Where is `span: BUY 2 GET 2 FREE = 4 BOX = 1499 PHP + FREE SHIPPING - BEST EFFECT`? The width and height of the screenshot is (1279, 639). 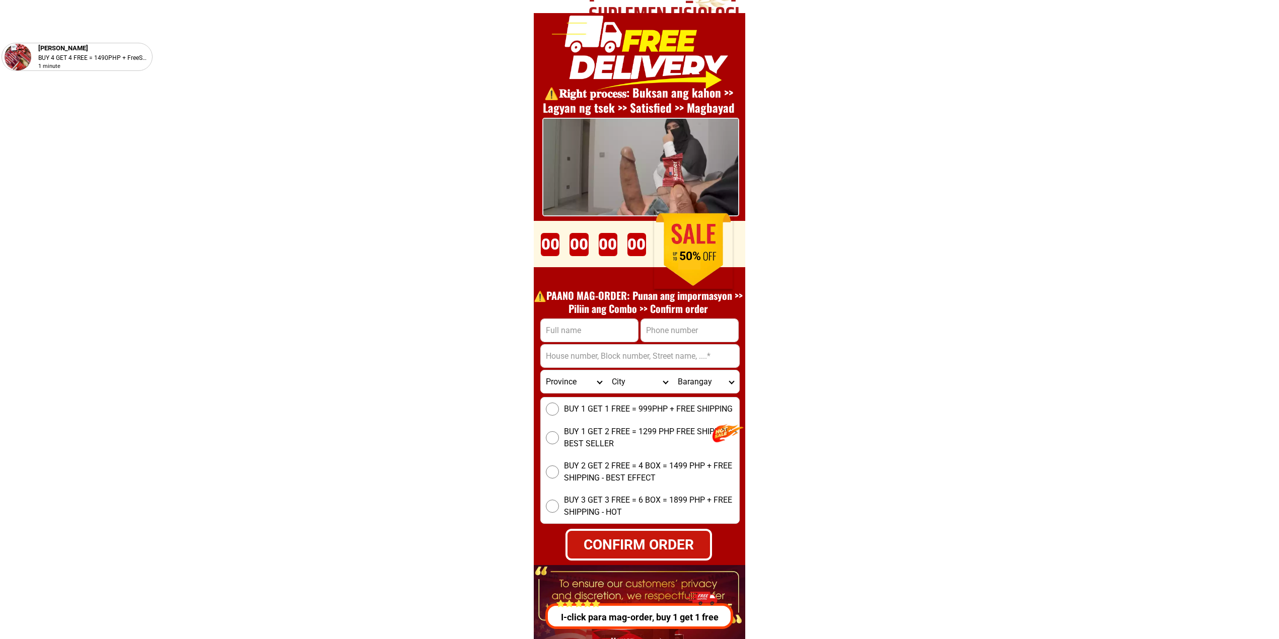
span: BUY 2 GET 2 FREE = 4 BOX = 1499 PHP + FREE SHIPPING - BEST EFFECT is located at coordinates (651, 472).